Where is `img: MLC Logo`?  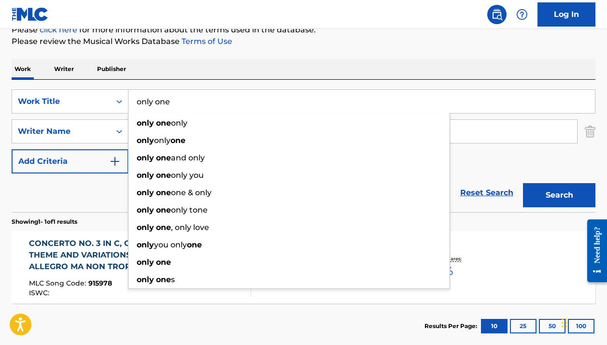 img: MLC Logo is located at coordinates (30, 14).